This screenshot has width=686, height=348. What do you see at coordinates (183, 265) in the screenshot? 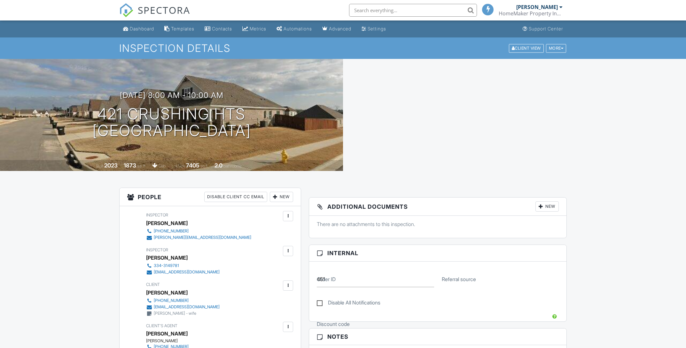
I see `a: 334-3149781` at bounding box center [183, 265].